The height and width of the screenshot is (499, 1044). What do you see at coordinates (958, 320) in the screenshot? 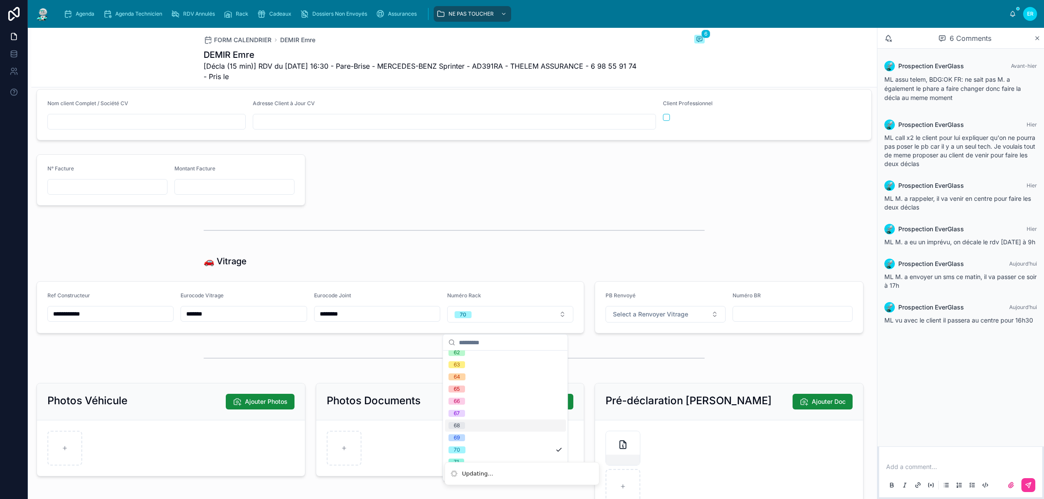
I see `span: ML vu avec le client il passera au centre pour 16h30` at bounding box center [958, 320].